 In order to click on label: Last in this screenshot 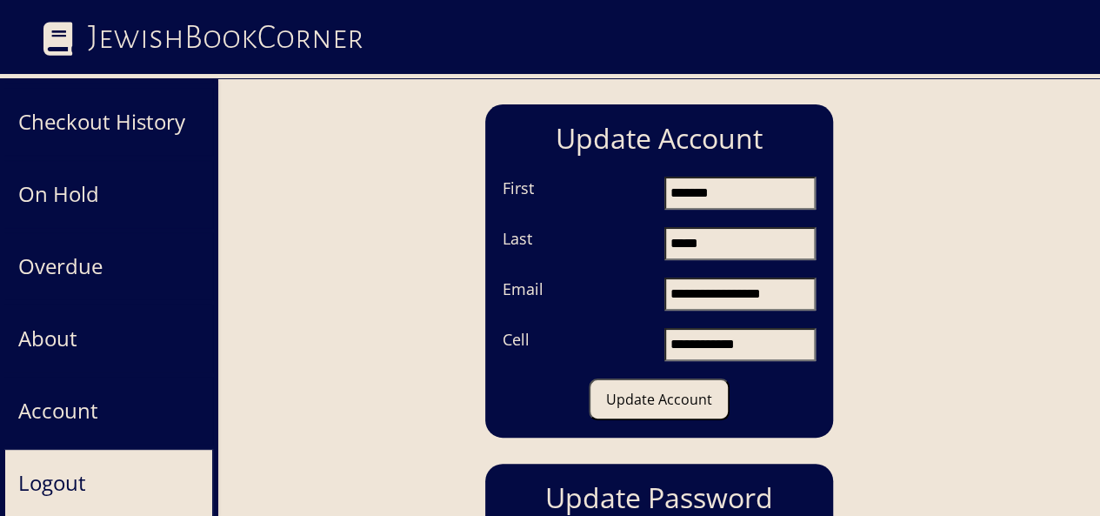, I will do `click(517, 240)`.